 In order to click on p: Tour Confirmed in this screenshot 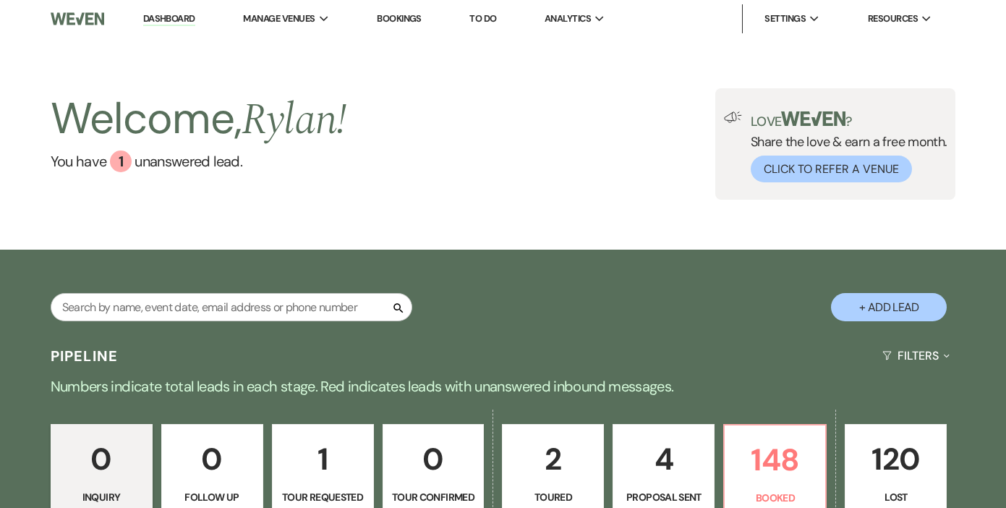, I will do `click(433, 497)`.